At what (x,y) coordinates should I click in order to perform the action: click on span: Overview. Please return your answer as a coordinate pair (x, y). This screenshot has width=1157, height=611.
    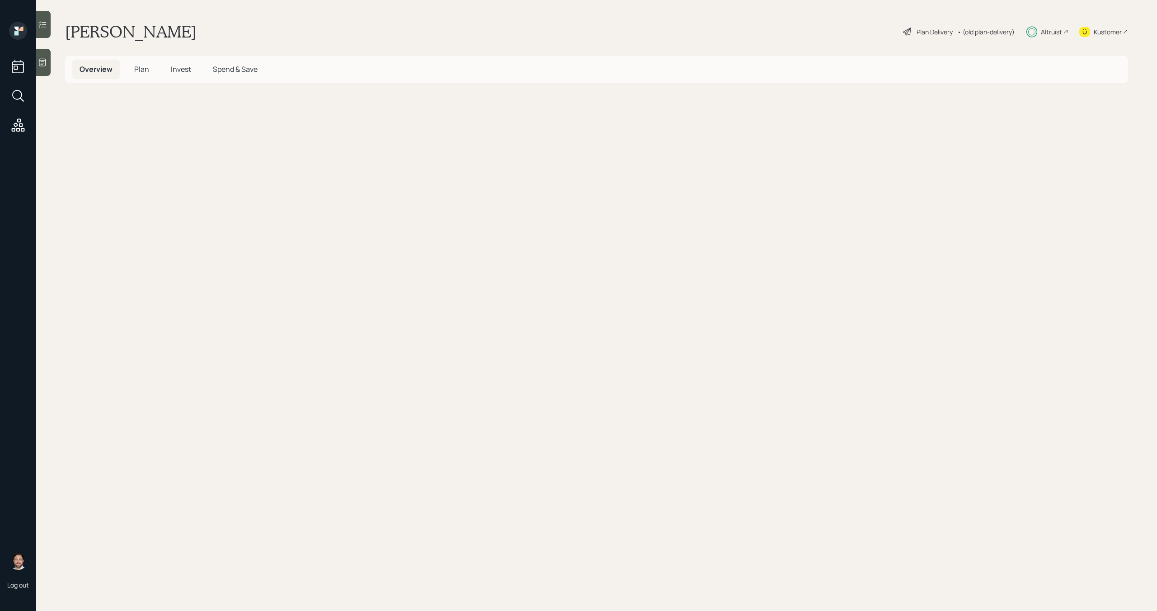
    Looking at the image, I should click on (96, 69).